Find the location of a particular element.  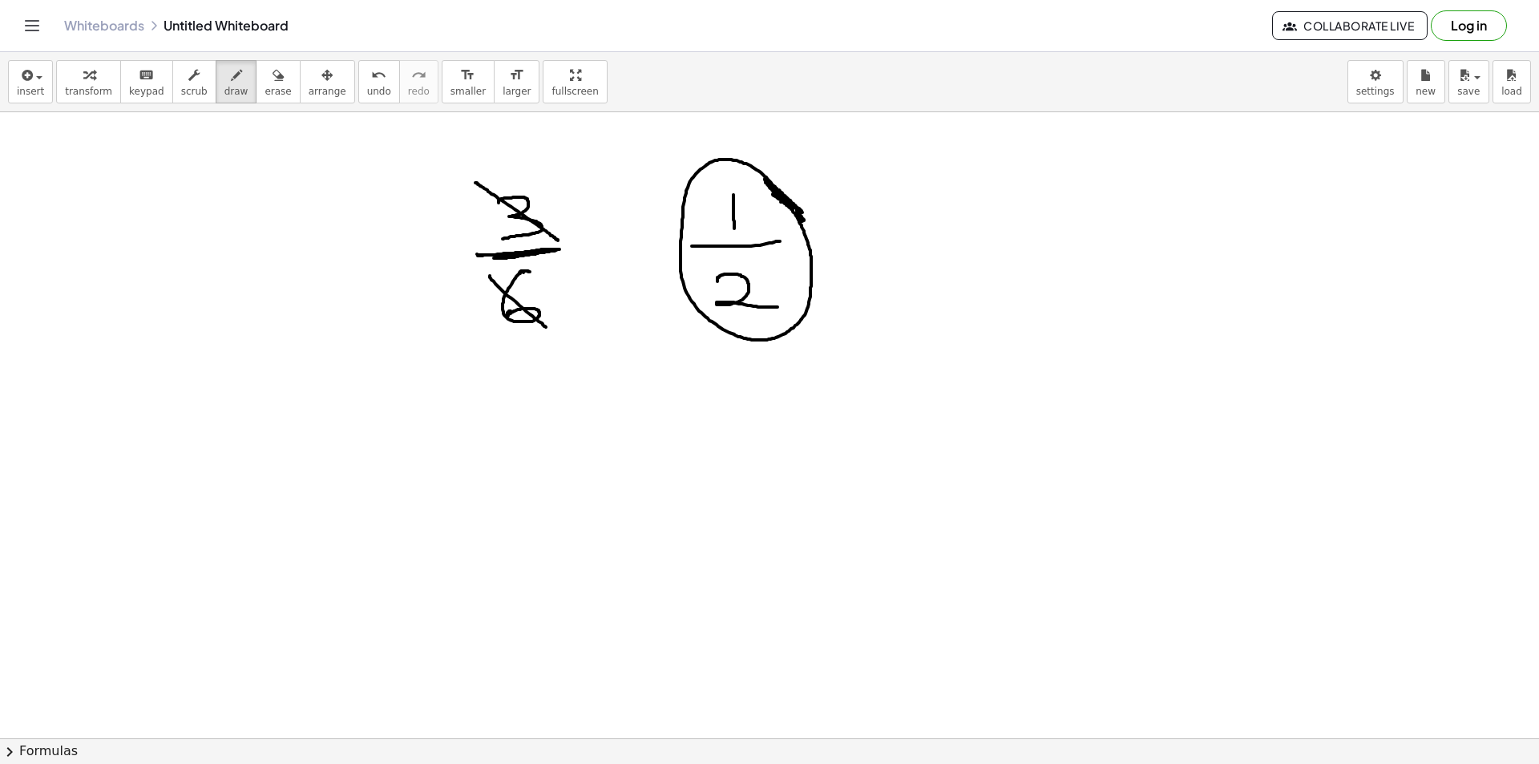

button: fullscreen is located at coordinates (575, 82).